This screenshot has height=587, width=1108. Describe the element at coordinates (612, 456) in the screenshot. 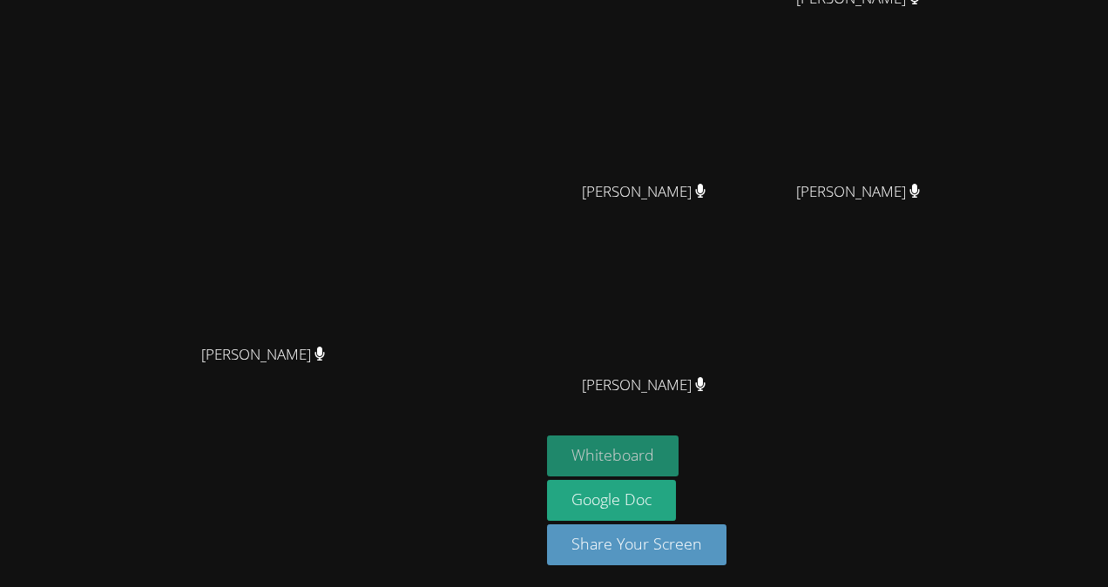

I see `button: Whiteboard` at that location.